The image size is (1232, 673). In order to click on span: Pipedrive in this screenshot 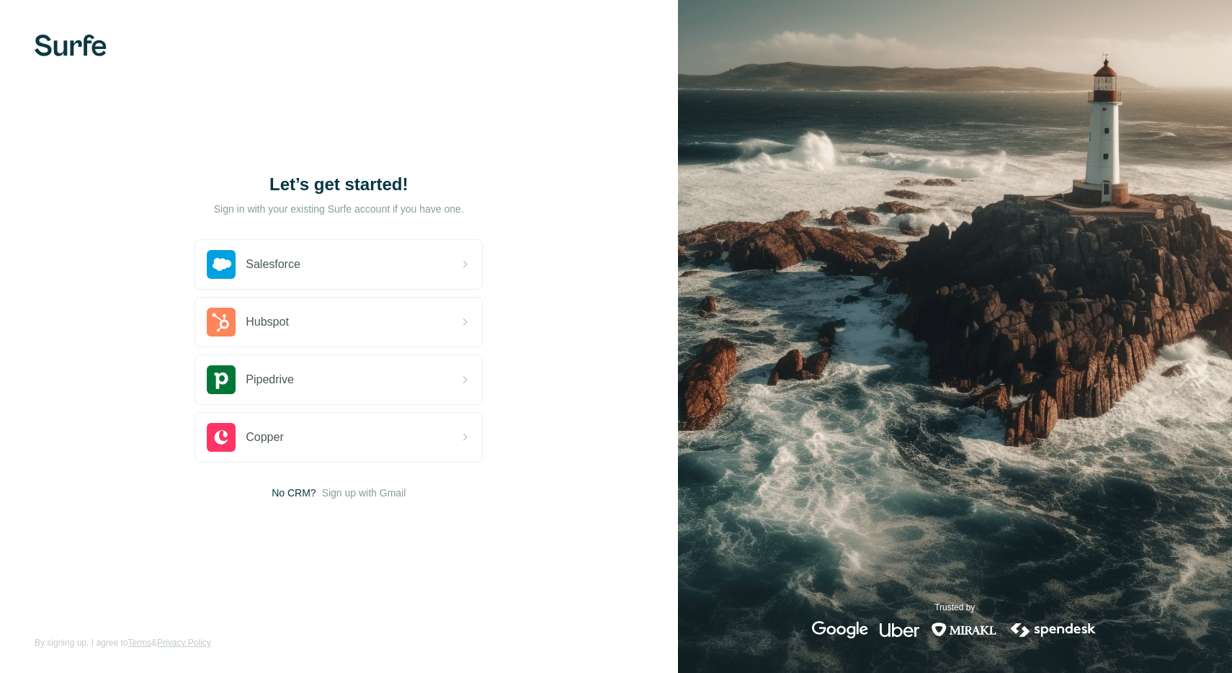, I will do `click(270, 380)`.